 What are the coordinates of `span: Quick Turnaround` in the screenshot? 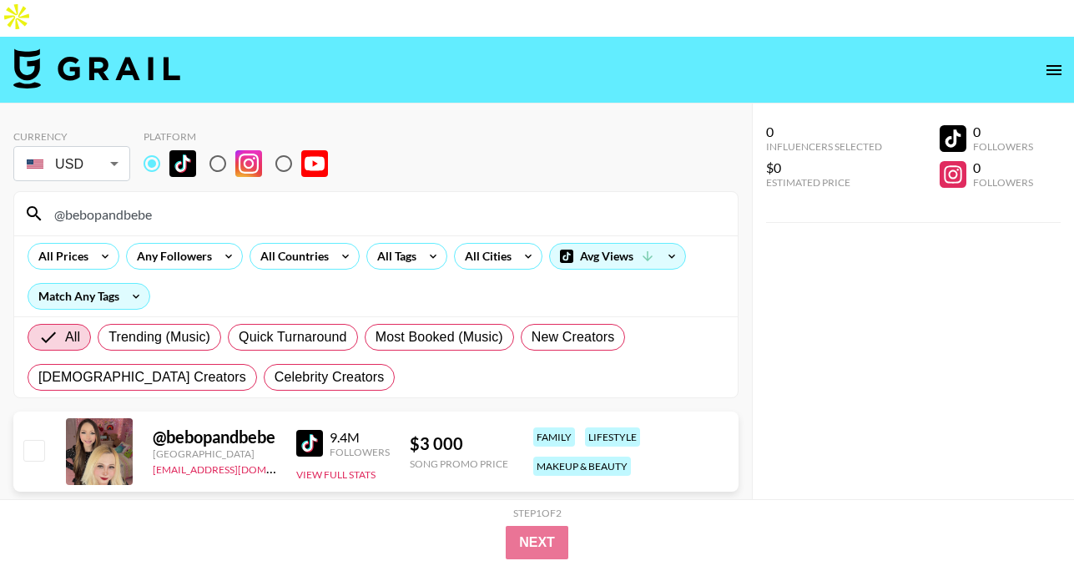 It's located at (293, 337).